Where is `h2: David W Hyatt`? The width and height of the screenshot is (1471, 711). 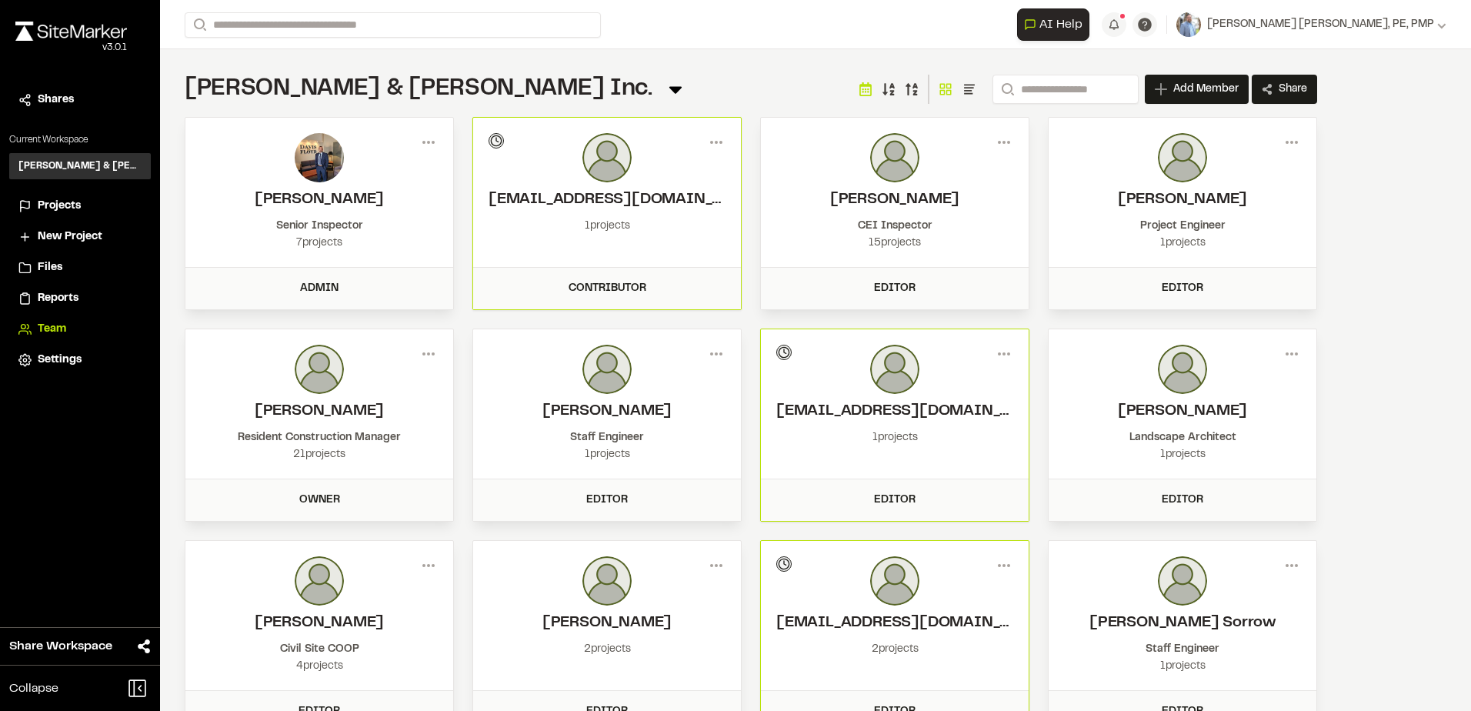 h2: David W Hyatt is located at coordinates (319, 200).